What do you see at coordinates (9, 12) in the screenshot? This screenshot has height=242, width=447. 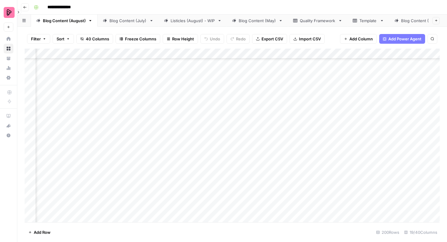 I see `button: Workspace: Preply` at bounding box center [9, 12].